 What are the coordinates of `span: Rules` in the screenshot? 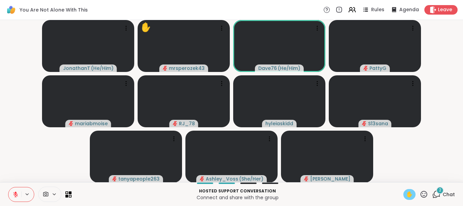 It's located at (378, 10).